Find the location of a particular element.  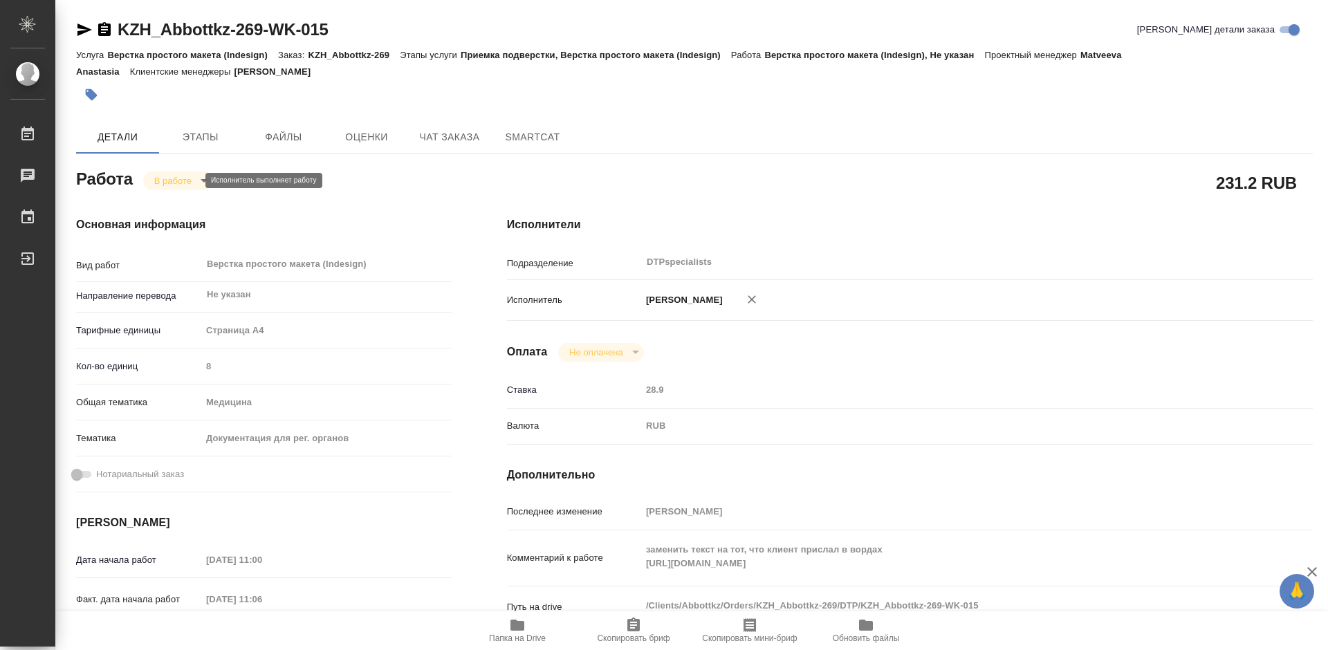

div: Документация для рег. органов is located at coordinates (327, 439).